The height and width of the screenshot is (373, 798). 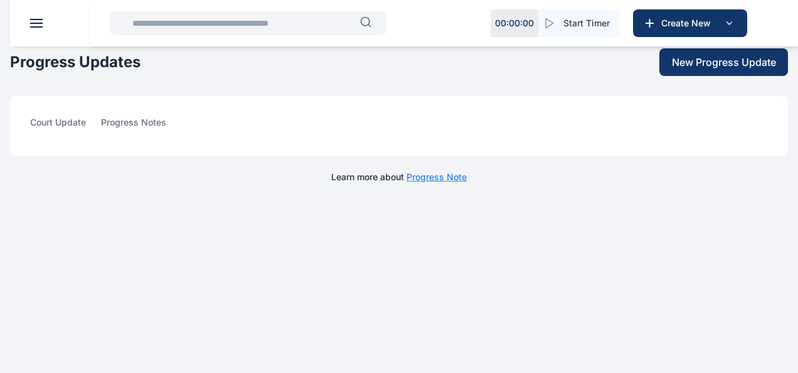 What do you see at coordinates (586, 23) in the screenshot?
I see `span: Start Timer` at bounding box center [586, 23].